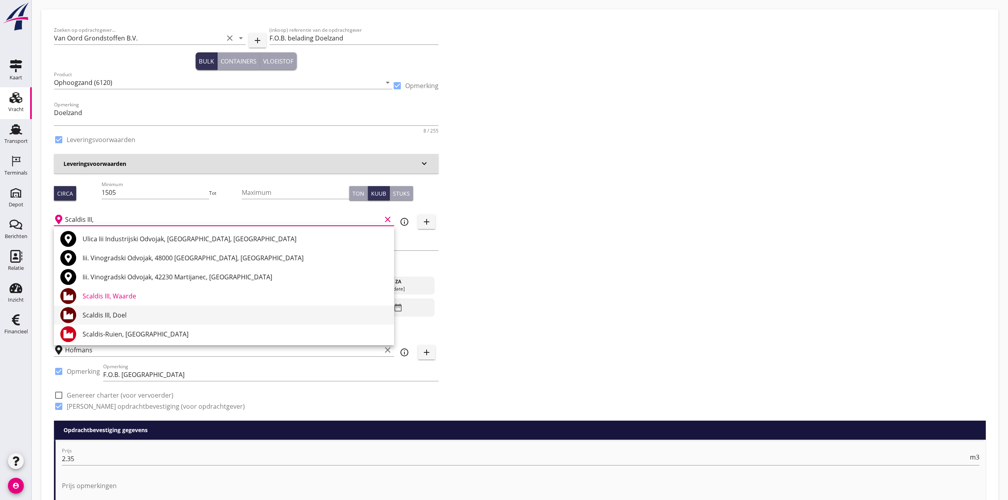  I want to click on input: Laadplaats, so click(223, 220).